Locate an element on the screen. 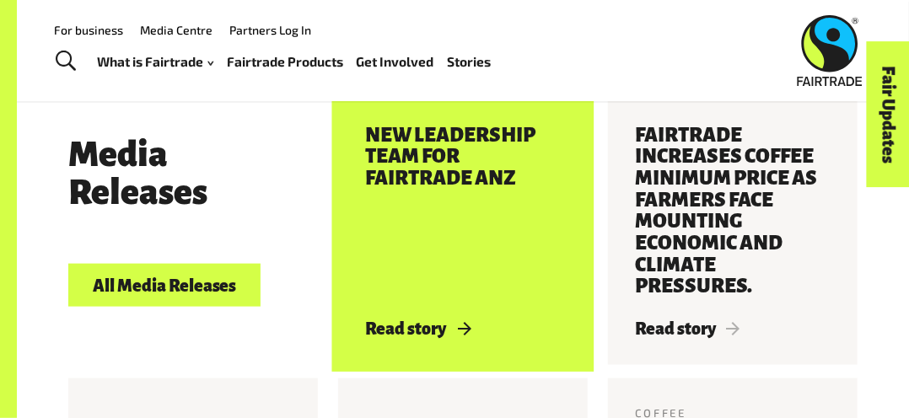  h3: Fairtrade increases coffee Minimum Price as farmers face mounting economic and climate pressures. is located at coordinates (733, 211).